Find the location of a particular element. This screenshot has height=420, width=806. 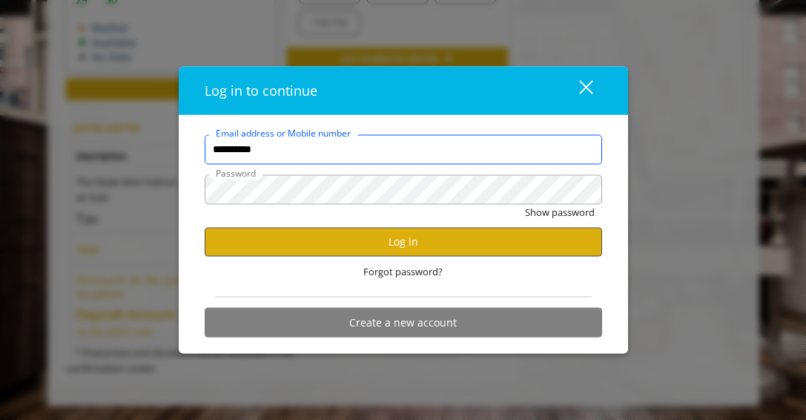

label: Email address or Mobile number is located at coordinates (283, 132).